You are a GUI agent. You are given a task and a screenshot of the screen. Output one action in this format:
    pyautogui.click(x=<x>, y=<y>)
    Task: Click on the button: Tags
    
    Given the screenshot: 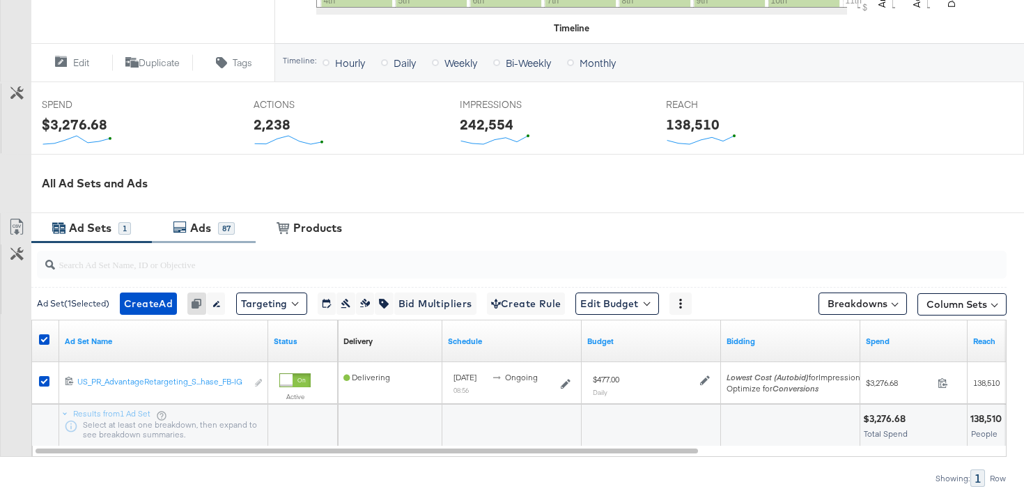 What is the action you would take?
    pyautogui.click(x=233, y=63)
    